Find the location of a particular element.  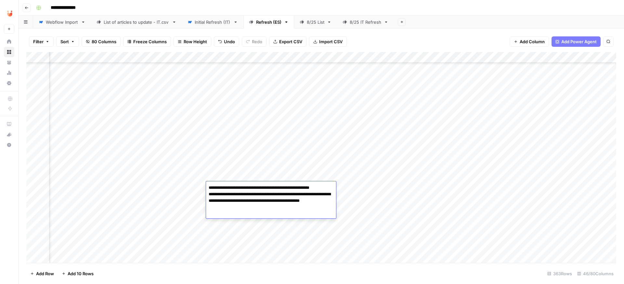

button: Redo is located at coordinates (254, 42).